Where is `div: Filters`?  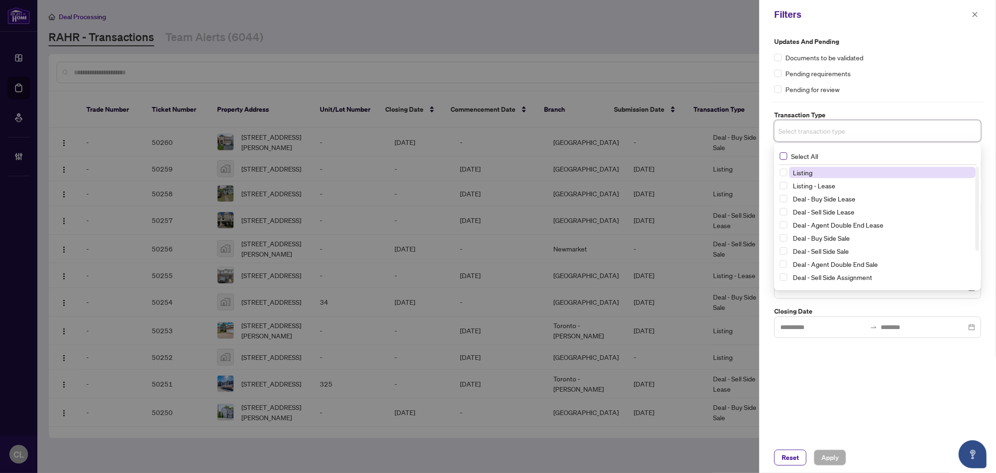
div: Filters is located at coordinates (872, 14).